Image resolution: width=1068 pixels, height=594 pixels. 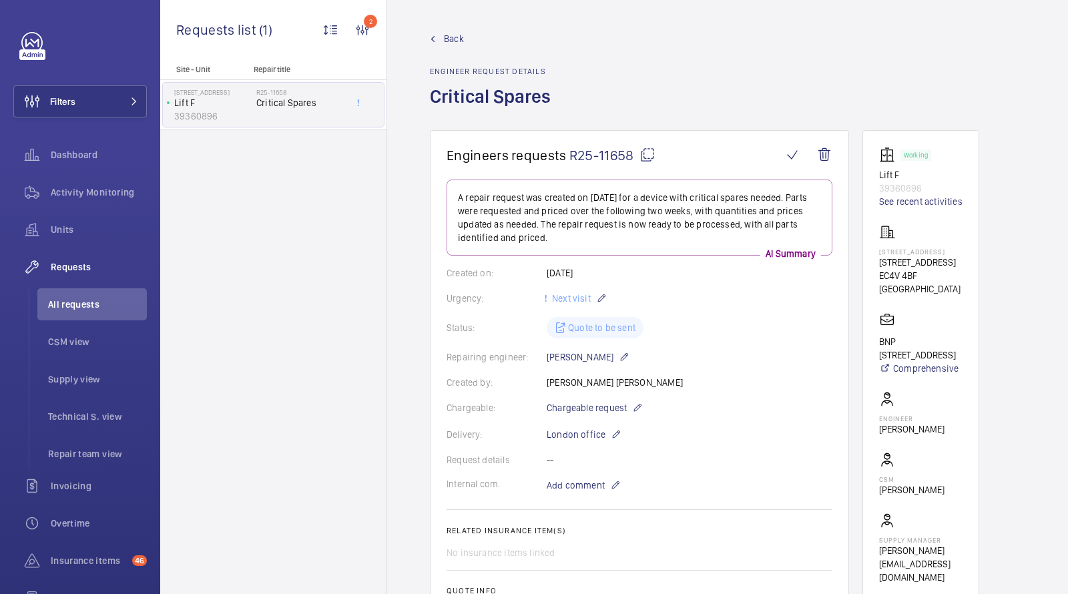 I want to click on p: Supply manager, so click(x=920, y=540).